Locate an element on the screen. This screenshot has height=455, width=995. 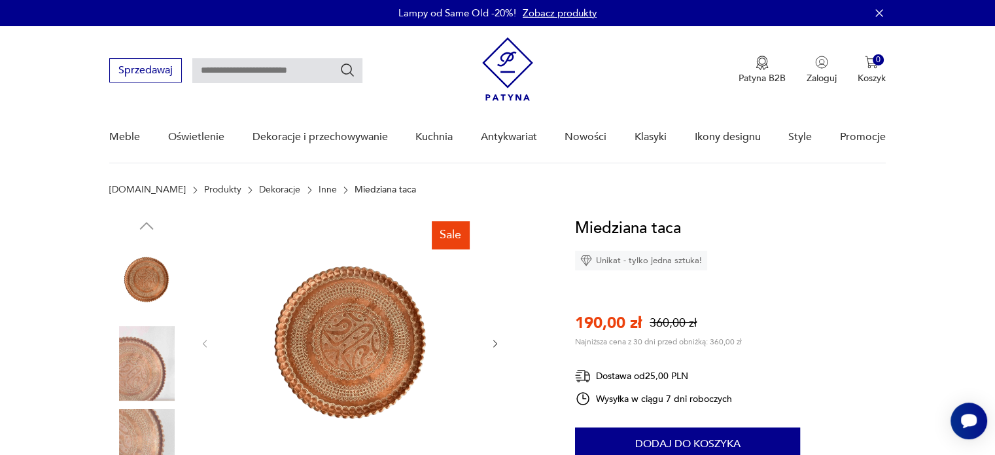
img: Ikona diamentu is located at coordinates (586, 260).